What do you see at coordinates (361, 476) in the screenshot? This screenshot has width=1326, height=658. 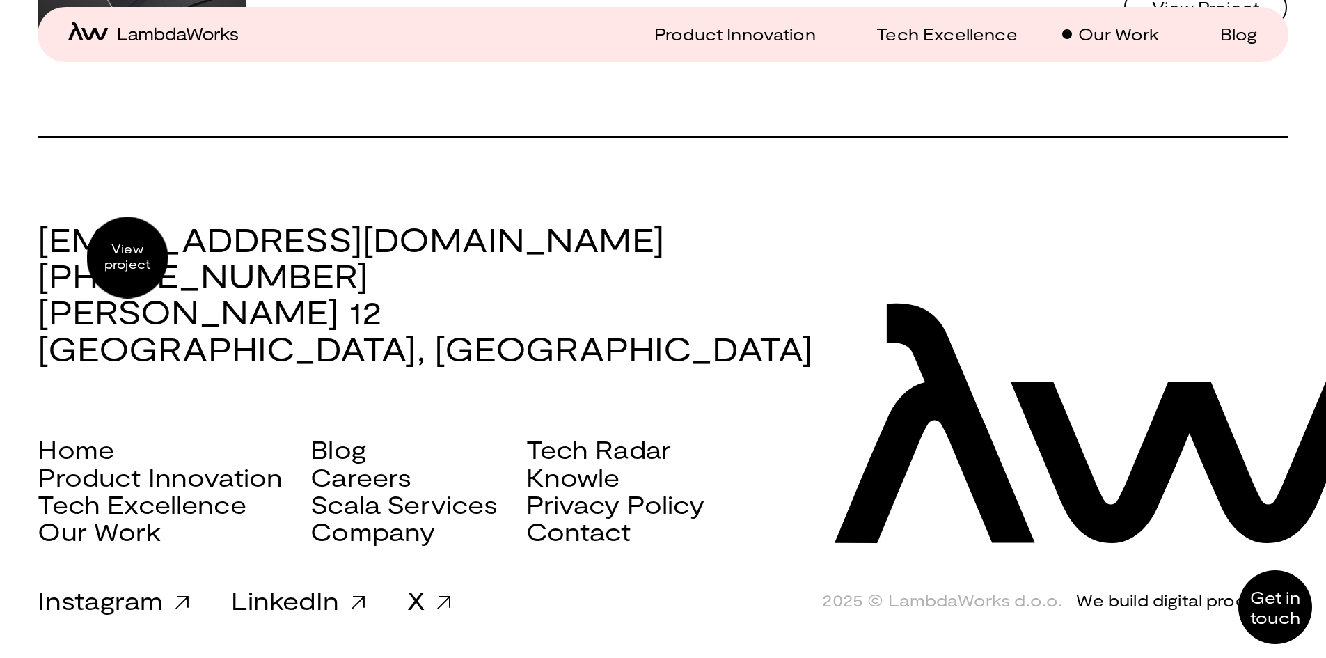 I see `a: Careers` at bounding box center [361, 476].